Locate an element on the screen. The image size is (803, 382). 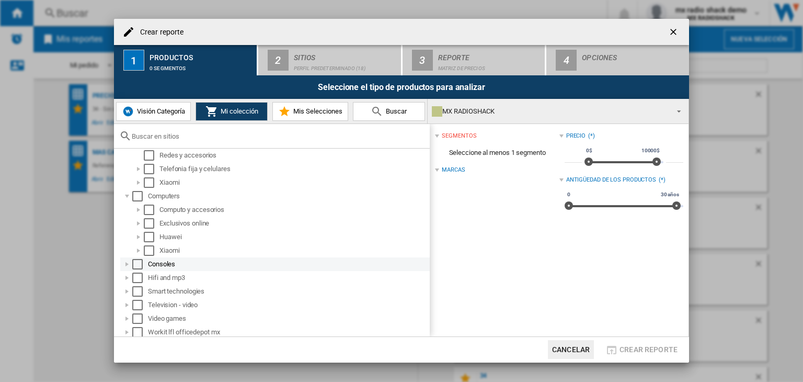
img: wiser-icon-blue.png is located at coordinates (128, 111).